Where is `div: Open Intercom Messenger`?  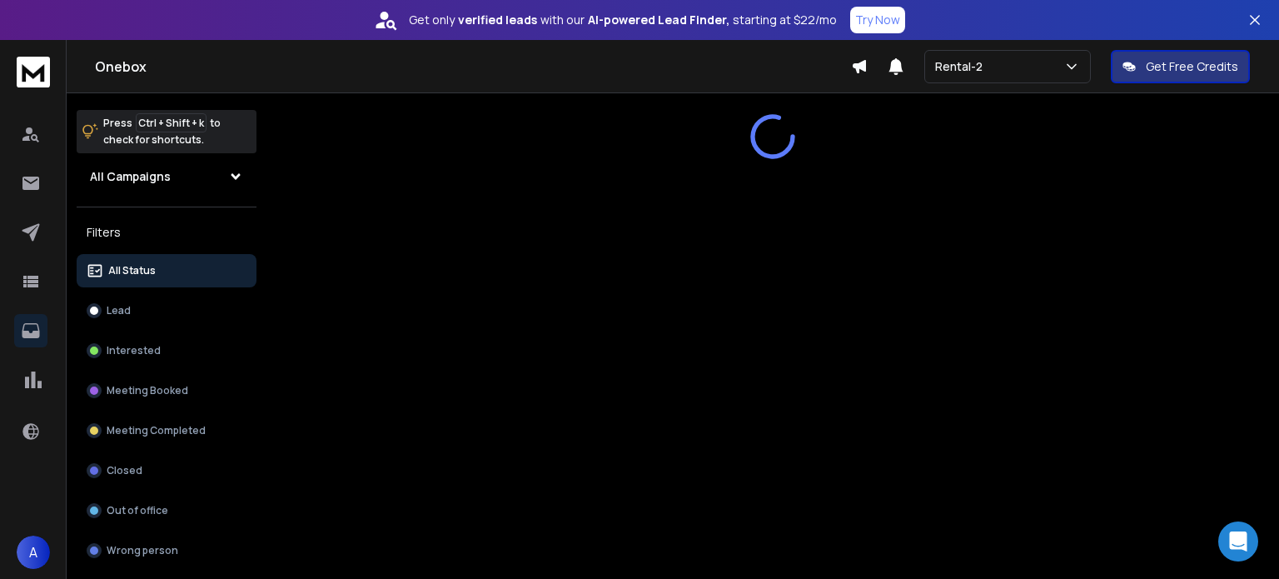 div: Open Intercom Messenger is located at coordinates (1238, 541).